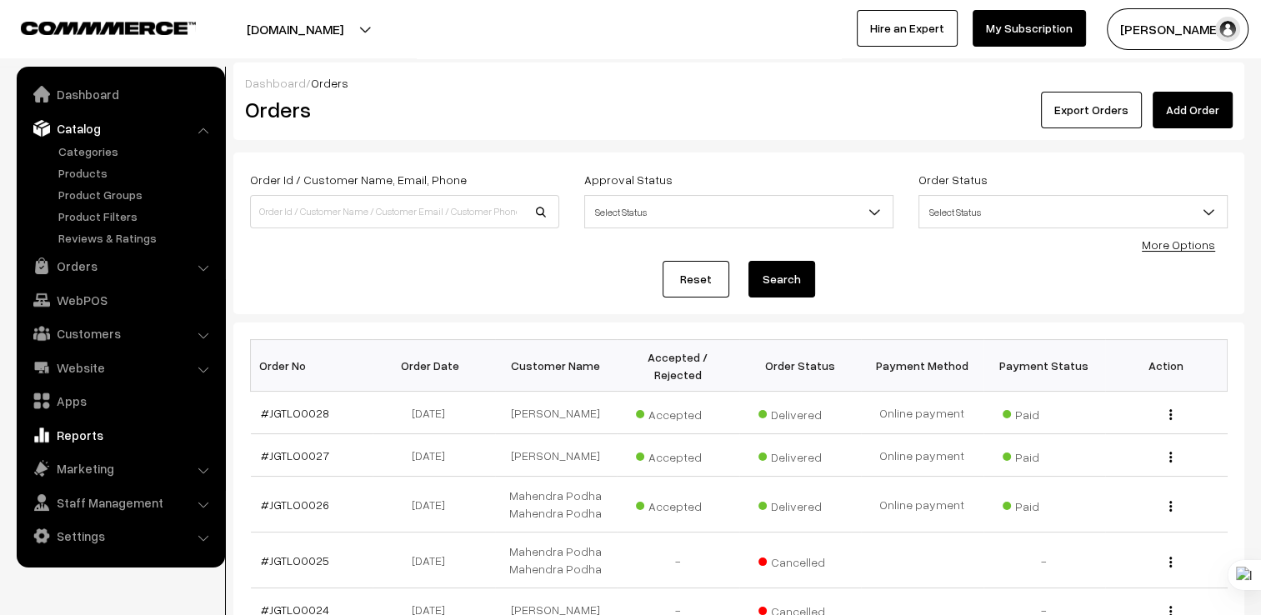 The height and width of the screenshot is (615, 1261). I want to click on a: Products, so click(137, 172).